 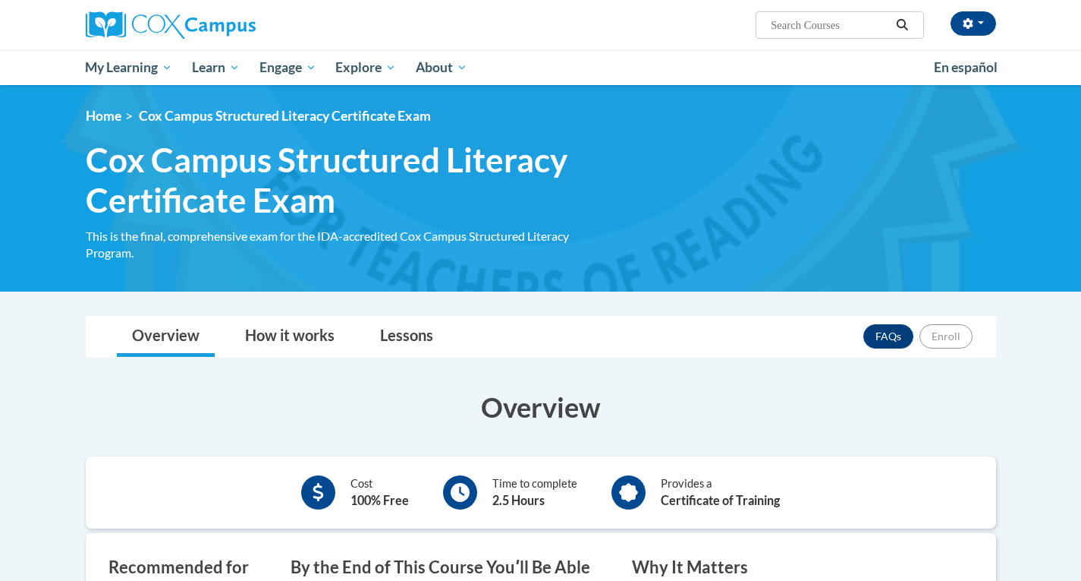 I want to click on b: 100% Free, so click(x=379, y=499).